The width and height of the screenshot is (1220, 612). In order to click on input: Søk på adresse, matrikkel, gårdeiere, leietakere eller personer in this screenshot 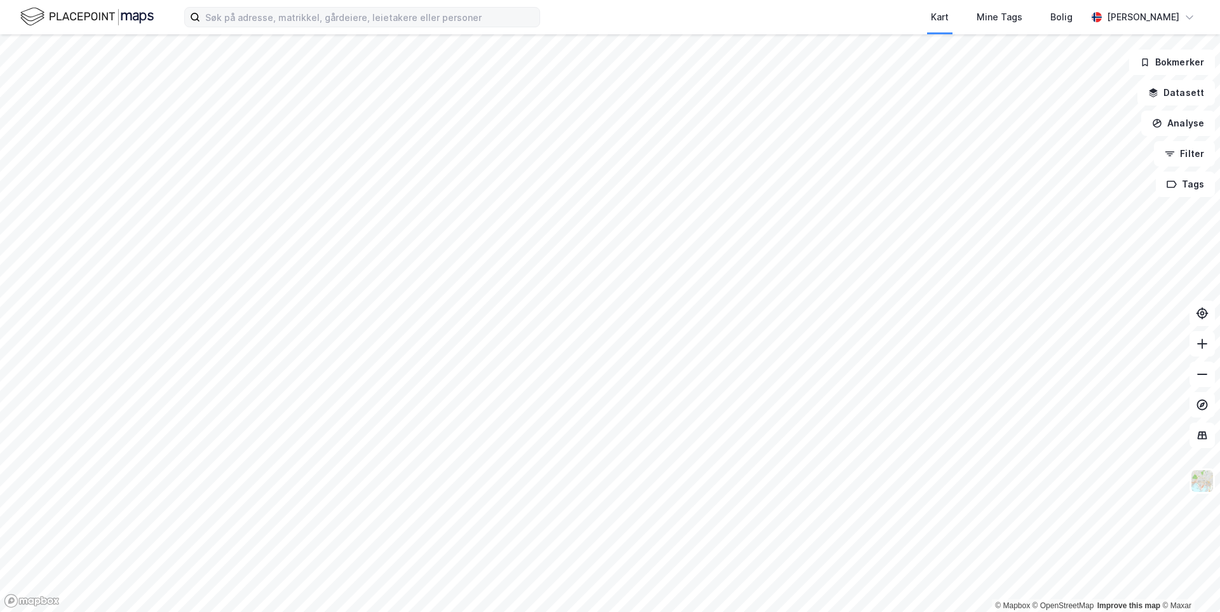, I will do `click(370, 17)`.